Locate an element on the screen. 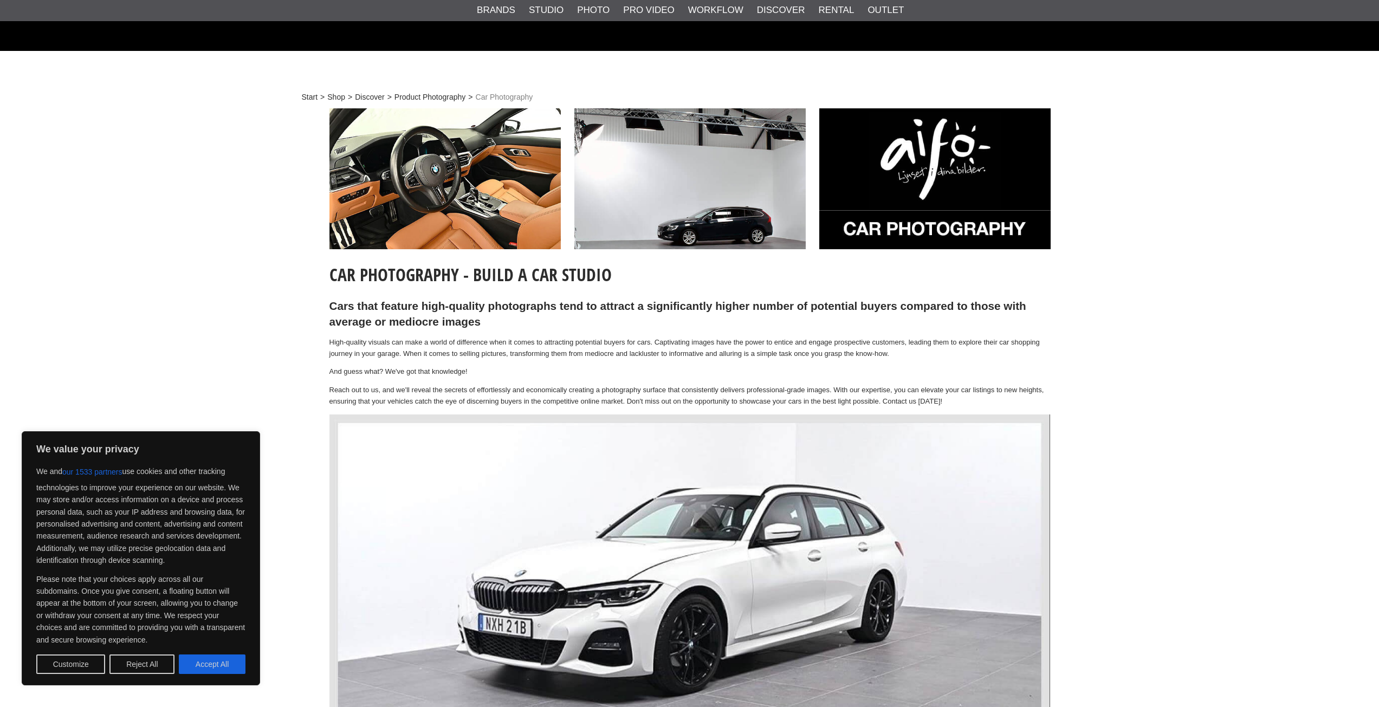 The image size is (1379, 707). p: High-quality visuals can make a world of difference when it comes to attracting potential buyers ... is located at coordinates (690, 348).